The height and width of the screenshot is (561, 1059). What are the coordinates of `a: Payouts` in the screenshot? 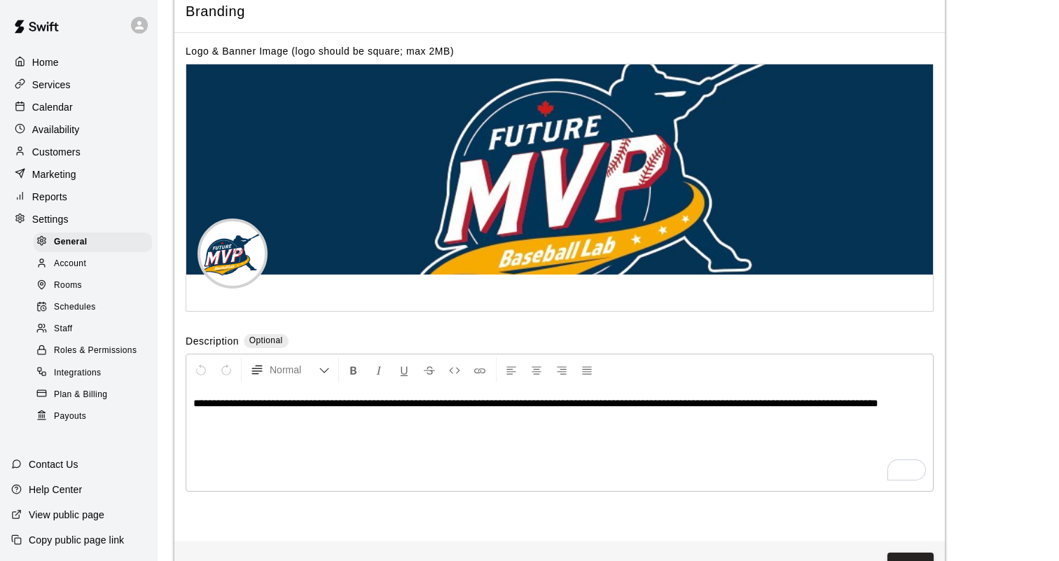 It's located at (95, 416).